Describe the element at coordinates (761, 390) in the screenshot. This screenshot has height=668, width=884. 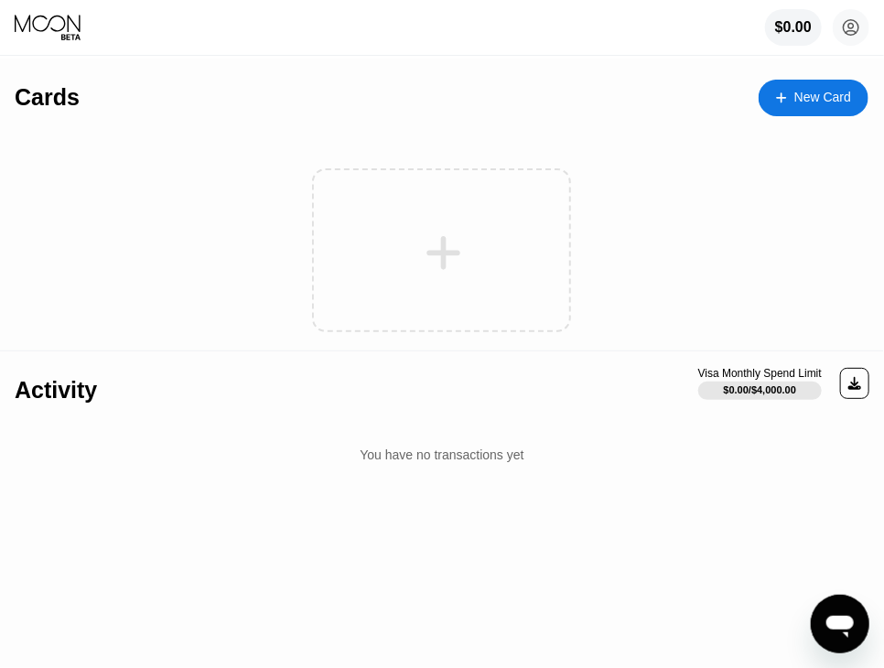
I see `div: $0.00 / $4,000.00` at that location.